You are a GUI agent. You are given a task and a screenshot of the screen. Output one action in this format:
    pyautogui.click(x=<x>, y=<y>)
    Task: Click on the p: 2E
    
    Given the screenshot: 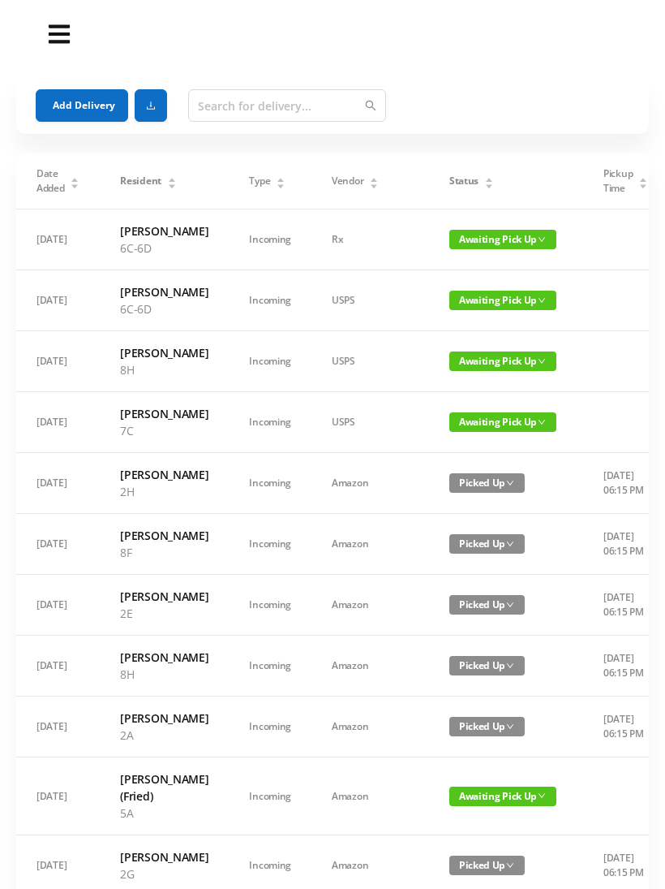 What is the action you would take?
    pyautogui.click(x=164, y=613)
    